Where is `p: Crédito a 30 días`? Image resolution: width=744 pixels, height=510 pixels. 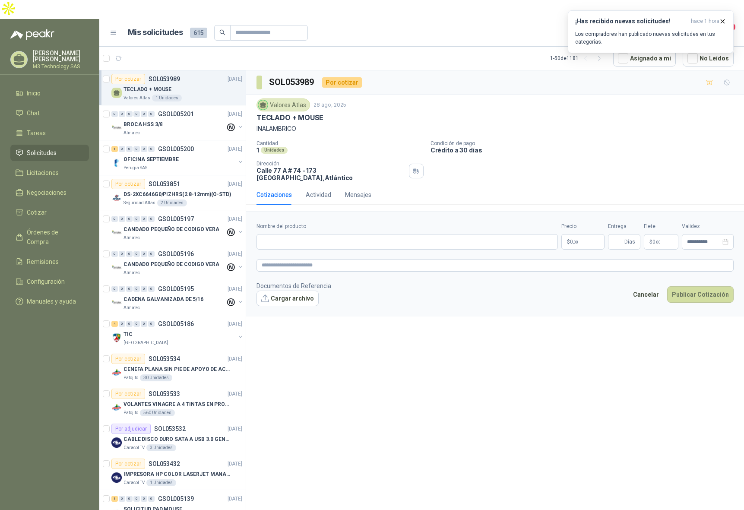 p: Crédito a 30 días is located at coordinates (585, 150).